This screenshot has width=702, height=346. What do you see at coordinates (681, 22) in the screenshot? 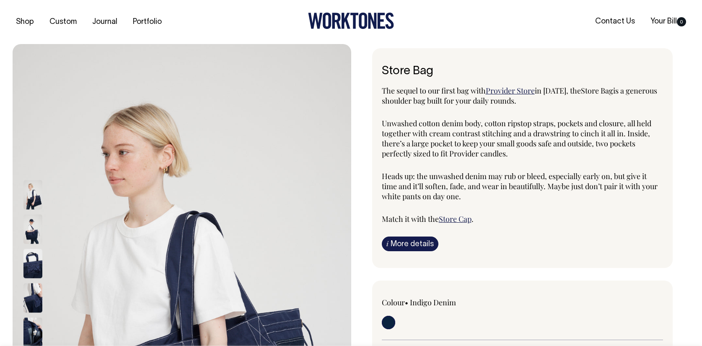
I see `span: 0` at bounding box center [681, 22].